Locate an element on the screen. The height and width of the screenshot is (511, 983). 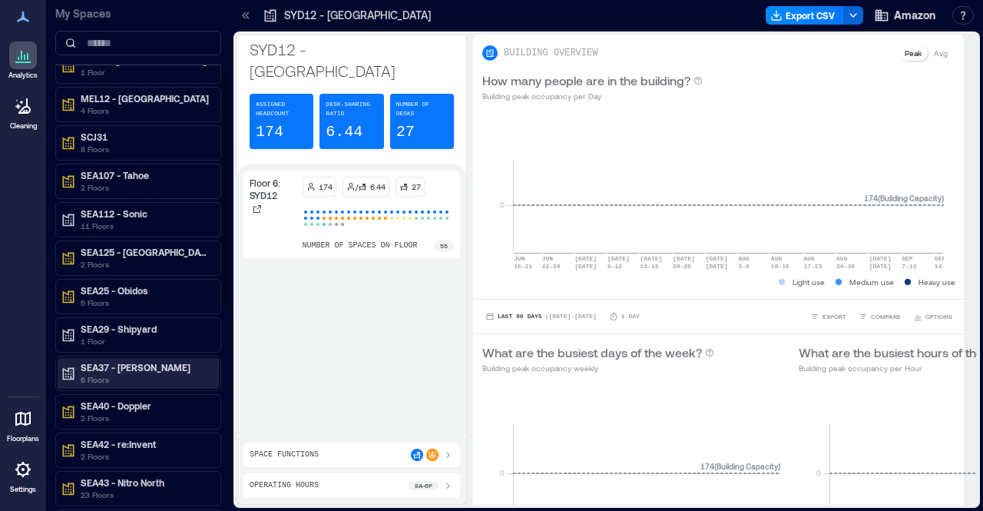
text: 7-13 is located at coordinates (909, 266).